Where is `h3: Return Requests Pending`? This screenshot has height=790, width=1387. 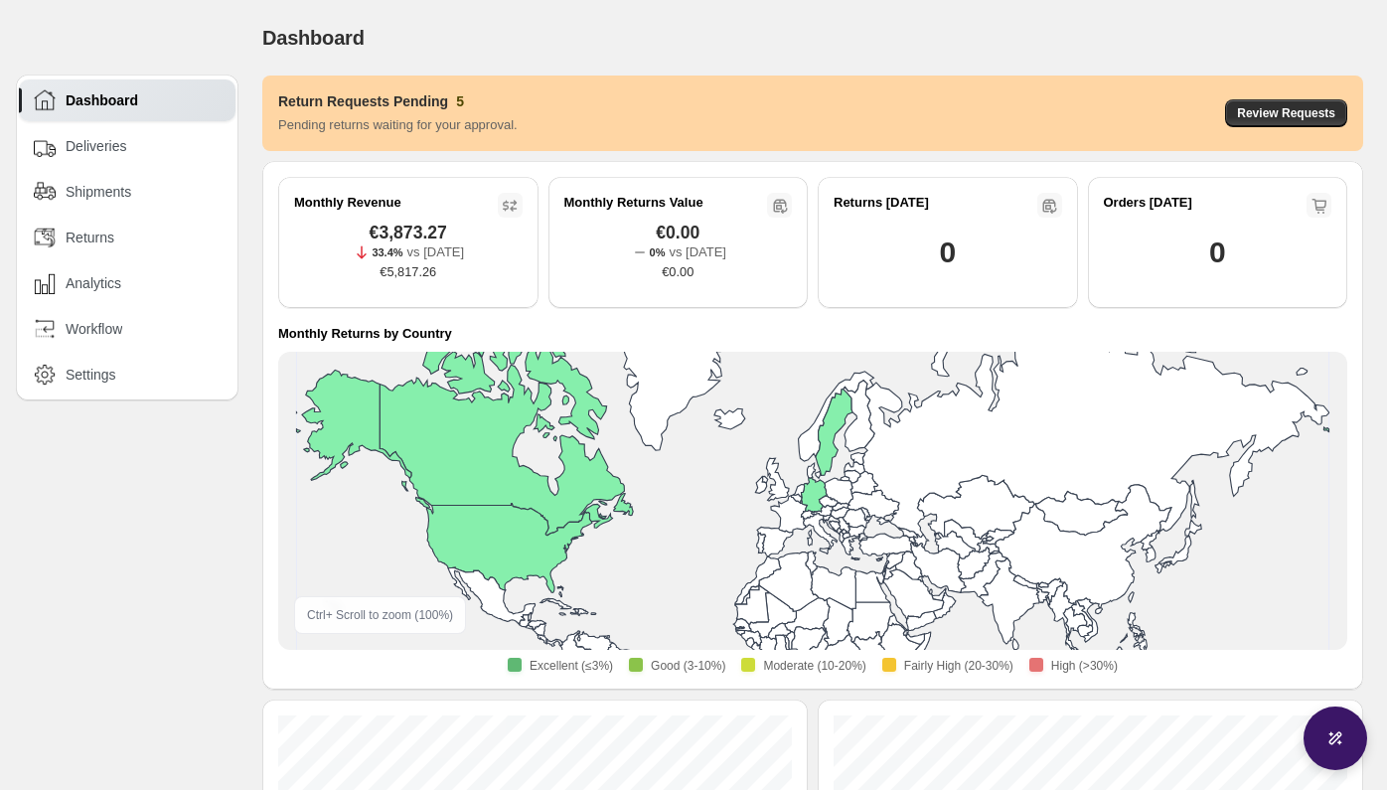 h3: Return Requests Pending is located at coordinates (363, 101).